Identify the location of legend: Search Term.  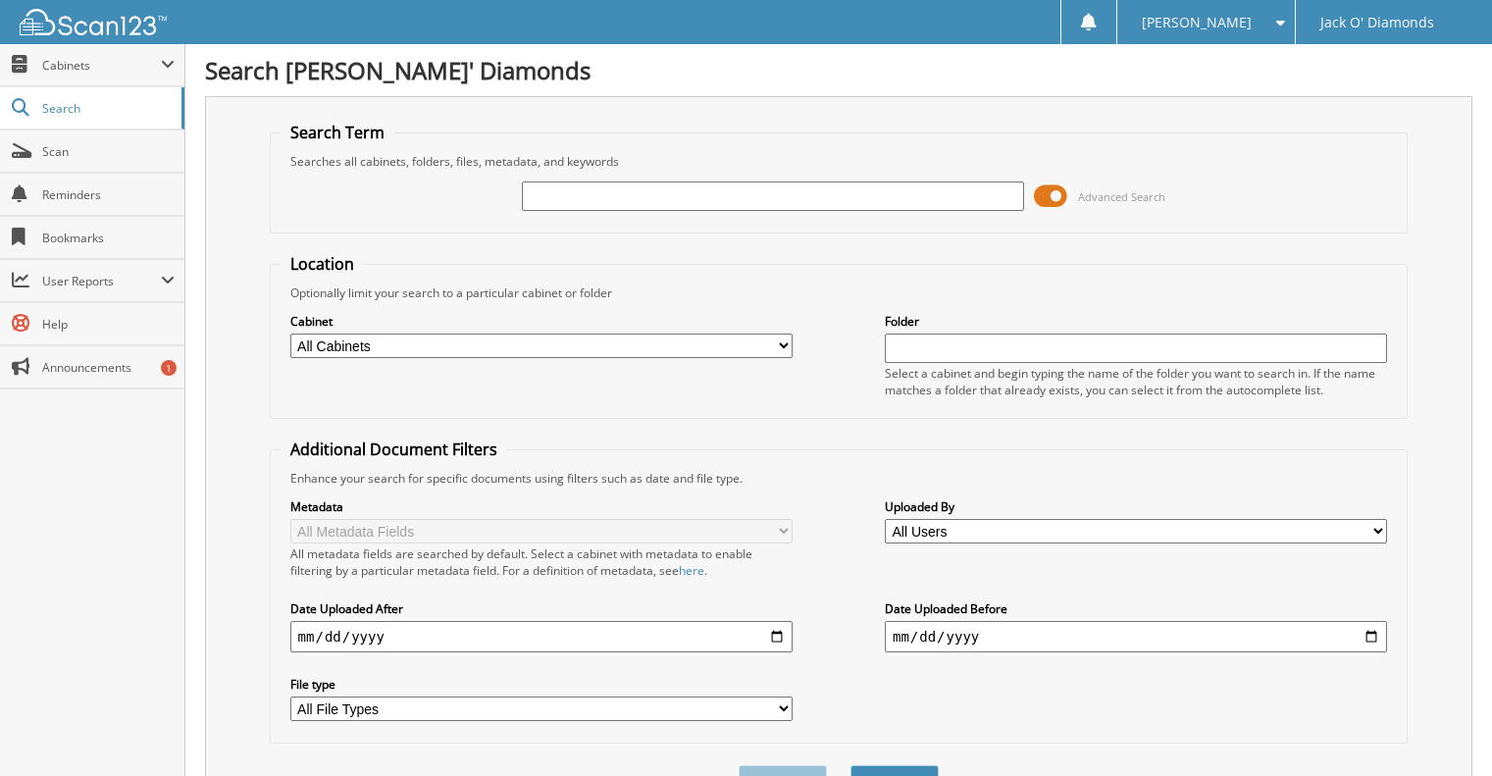
(337, 132).